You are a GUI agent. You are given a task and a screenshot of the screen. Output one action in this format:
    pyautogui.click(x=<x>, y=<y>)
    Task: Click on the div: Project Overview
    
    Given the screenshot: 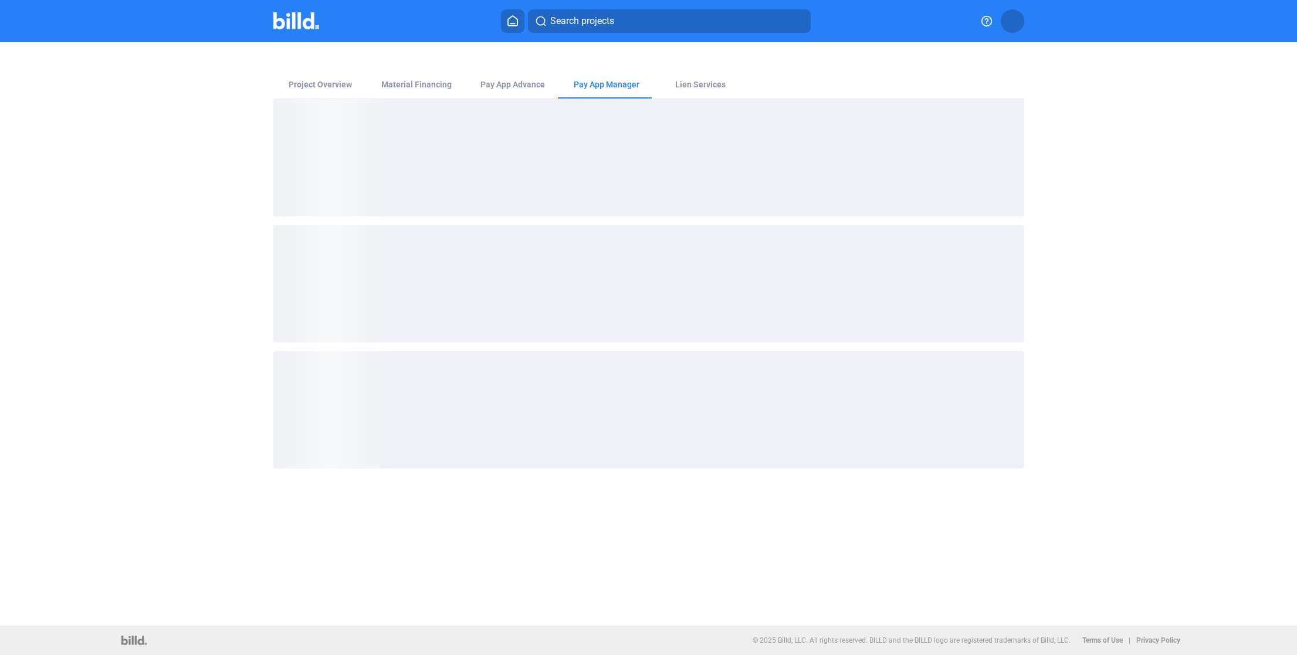 What is the action you would take?
    pyautogui.click(x=320, y=84)
    